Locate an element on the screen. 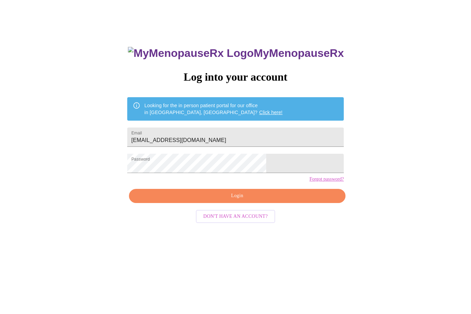 Image resolution: width=471 pixels, height=314 pixels. a: Forgot password? is located at coordinates (326, 179).